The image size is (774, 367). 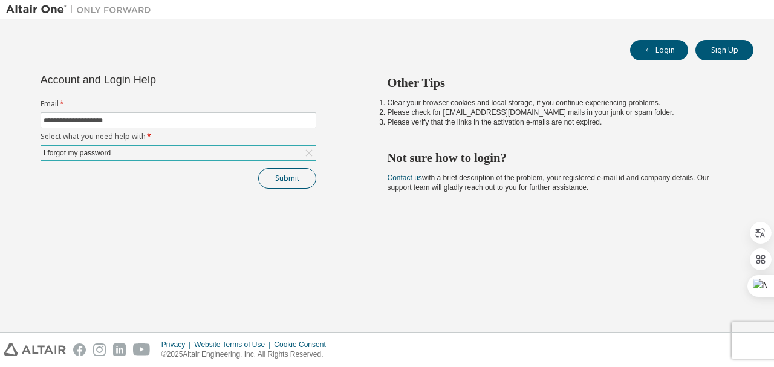 I want to click on li: Please verify that the links in the activation e-mails are not expired., so click(x=560, y=122).